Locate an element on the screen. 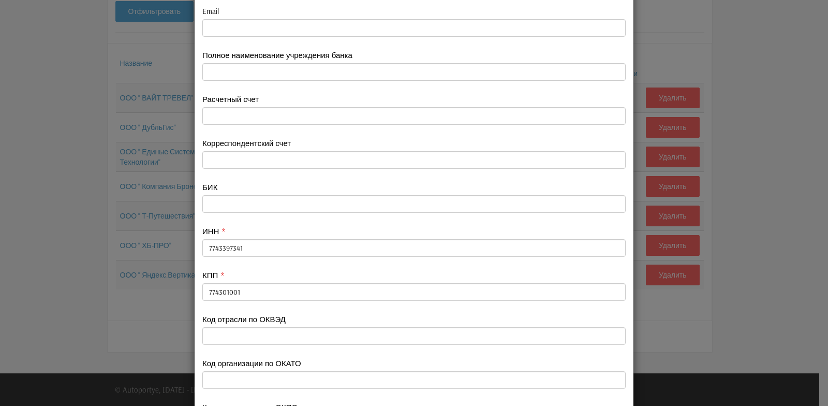  label: Код отрасли по ОКВЭД is located at coordinates (244, 319).